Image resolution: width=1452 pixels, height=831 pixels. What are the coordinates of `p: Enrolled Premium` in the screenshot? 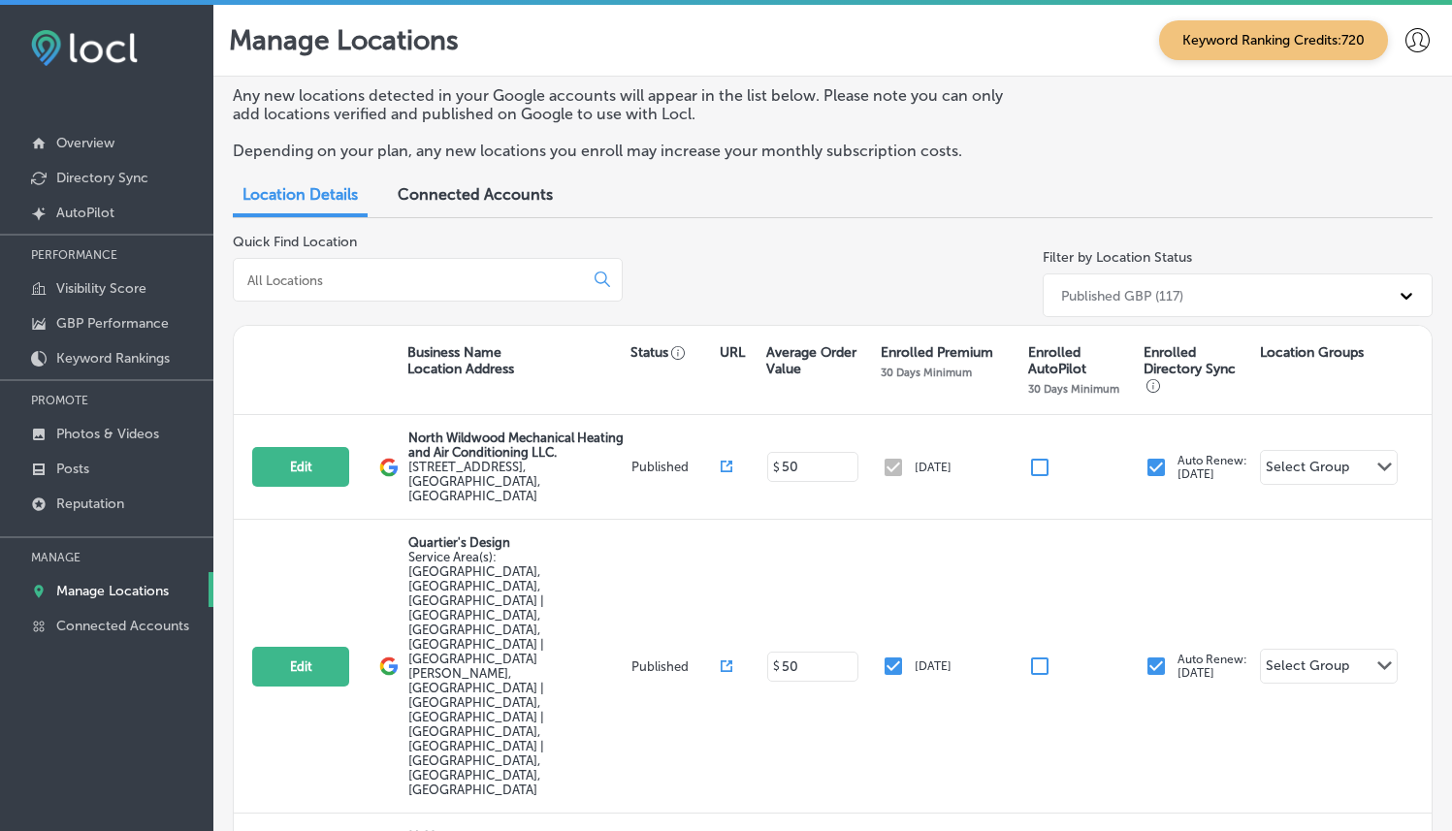 It's located at (937, 352).